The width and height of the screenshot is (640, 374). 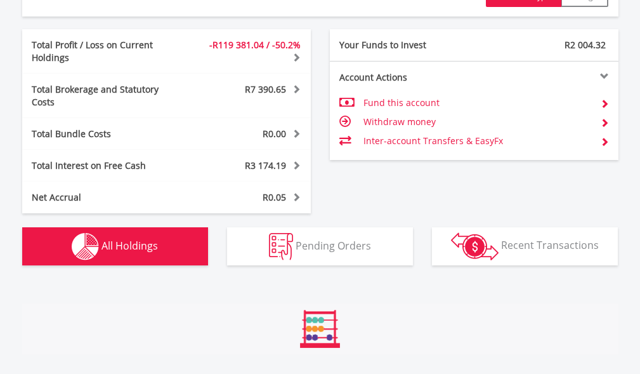 What do you see at coordinates (106, 51) in the screenshot?
I see `div: Total Profit / Loss on Current Holdings` at bounding box center [106, 51].